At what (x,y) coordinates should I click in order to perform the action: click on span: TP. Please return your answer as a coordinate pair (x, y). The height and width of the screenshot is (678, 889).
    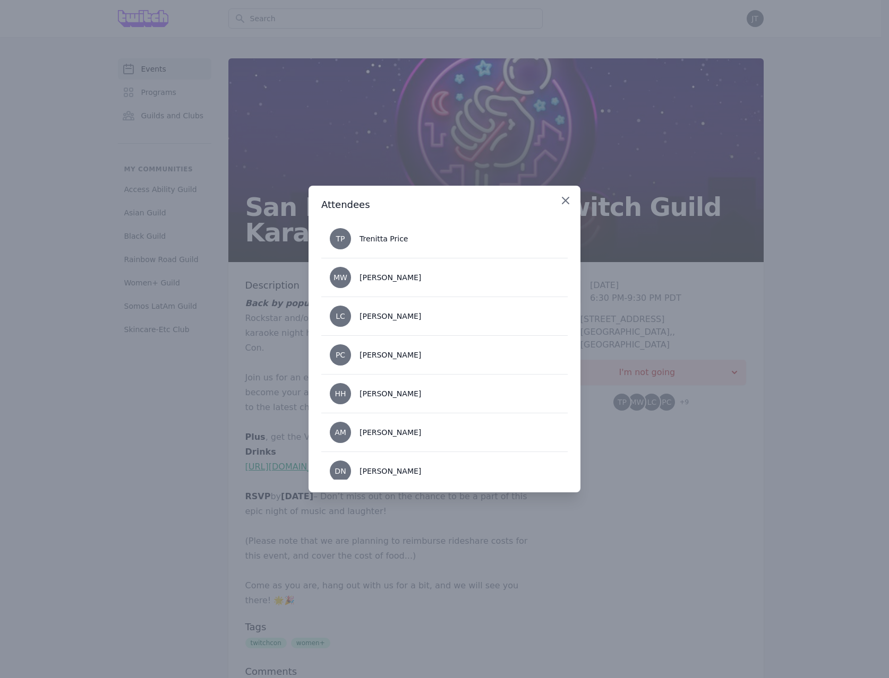
    Looking at the image, I should click on (340, 239).